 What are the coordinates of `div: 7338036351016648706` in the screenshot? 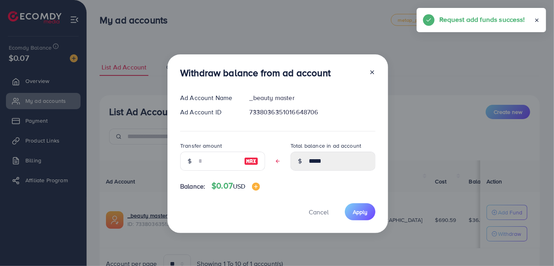 It's located at (312, 112).